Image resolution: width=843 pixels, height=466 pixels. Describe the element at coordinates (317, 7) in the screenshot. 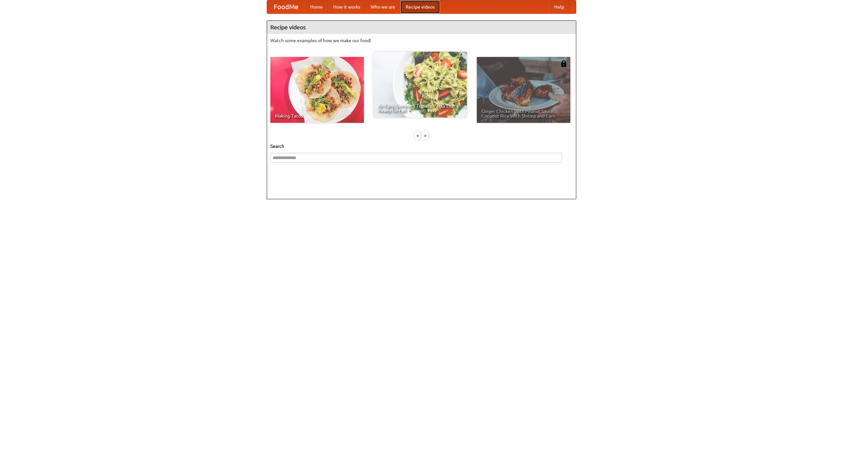

I see `a: Home` at that location.